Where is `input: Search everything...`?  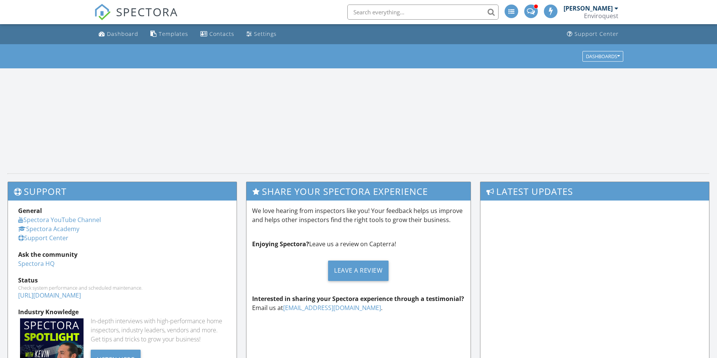
input: Search everything... is located at coordinates (423, 12).